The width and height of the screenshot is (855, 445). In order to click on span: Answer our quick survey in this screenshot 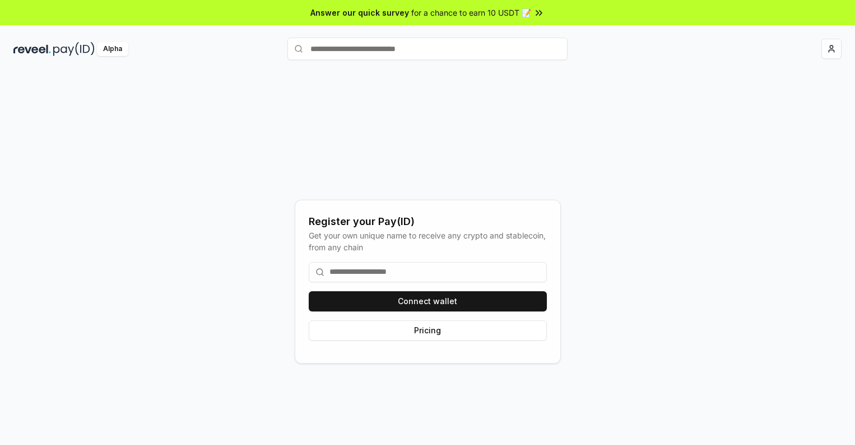, I will do `click(360, 12)`.